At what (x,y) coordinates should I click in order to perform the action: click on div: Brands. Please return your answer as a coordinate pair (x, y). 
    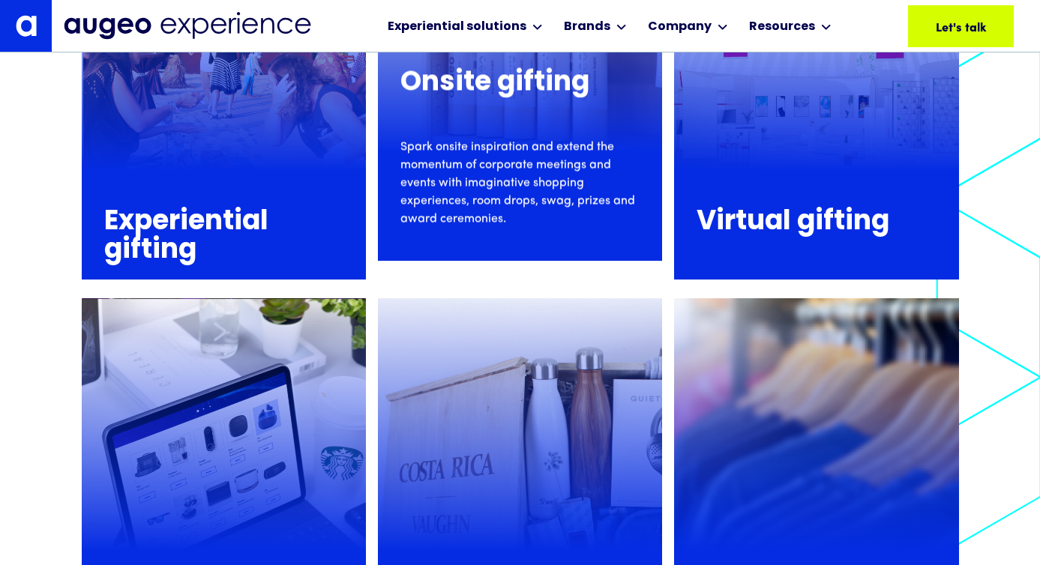
    Looking at the image, I should click on (587, 27).